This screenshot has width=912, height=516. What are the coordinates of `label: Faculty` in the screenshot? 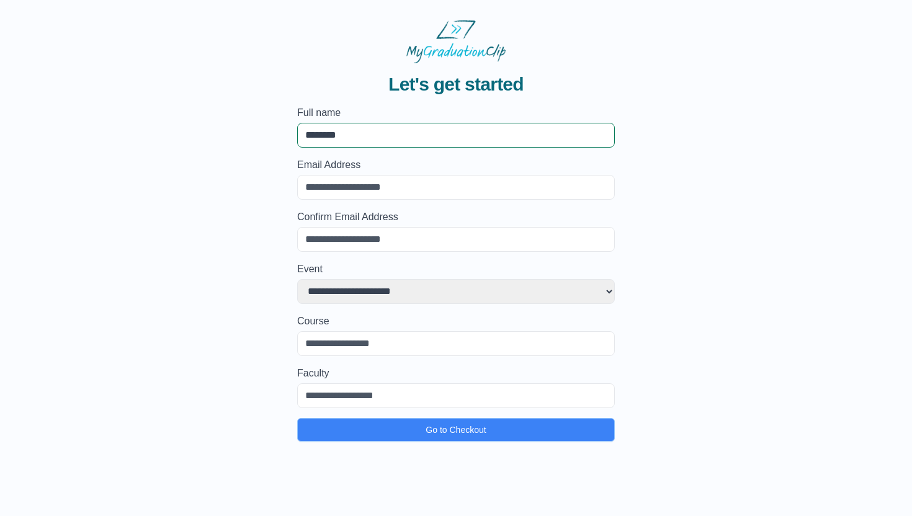 It's located at (456, 374).